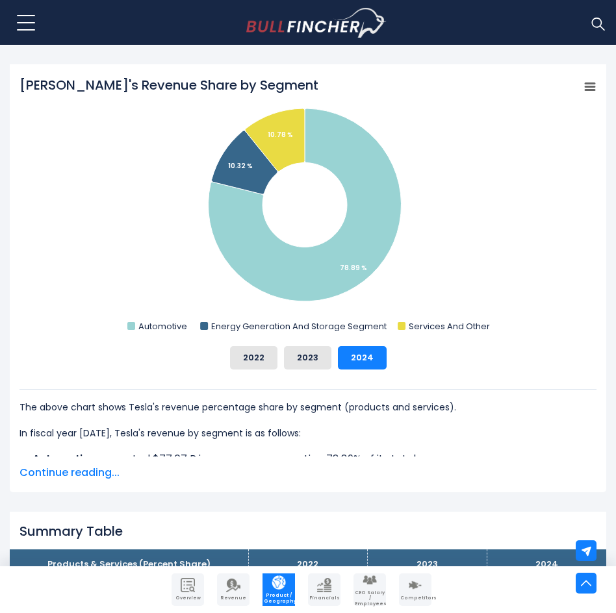 This screenshot has width=616, height=613. What do you see at coordinates (362, 358) in the screenshot?
I see `button: 2024` at bounding box center [362, 358].